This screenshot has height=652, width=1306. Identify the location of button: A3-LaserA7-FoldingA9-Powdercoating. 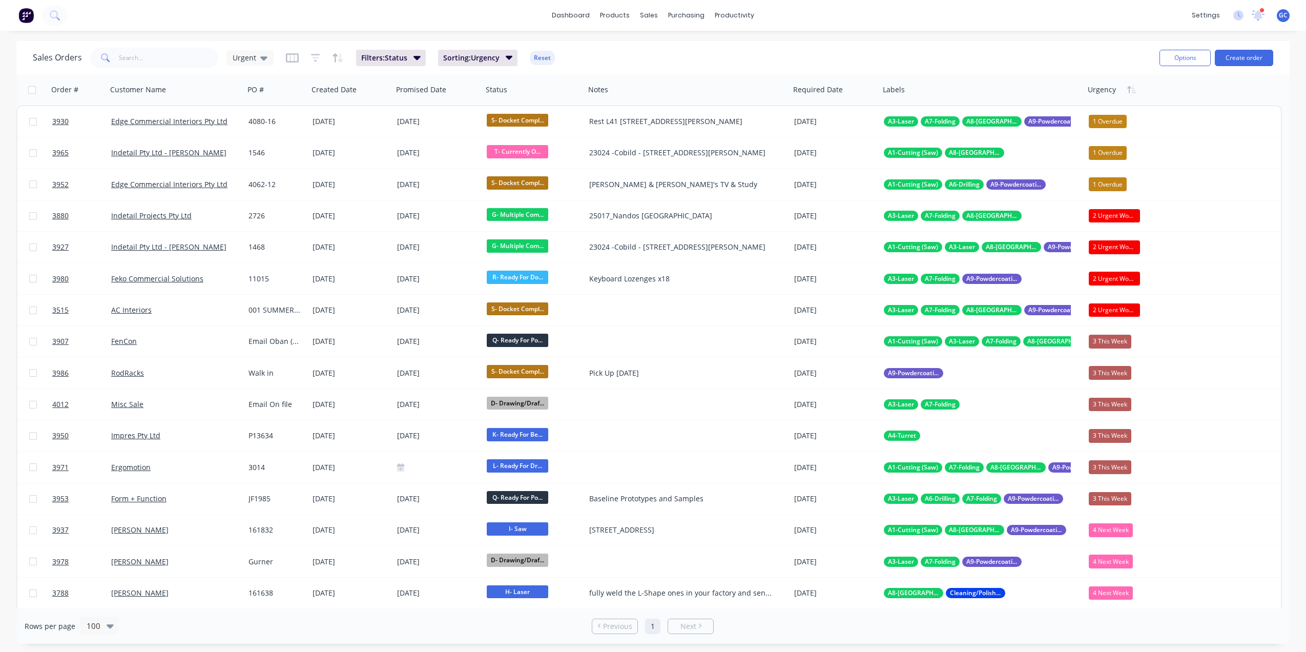
(952, 279).